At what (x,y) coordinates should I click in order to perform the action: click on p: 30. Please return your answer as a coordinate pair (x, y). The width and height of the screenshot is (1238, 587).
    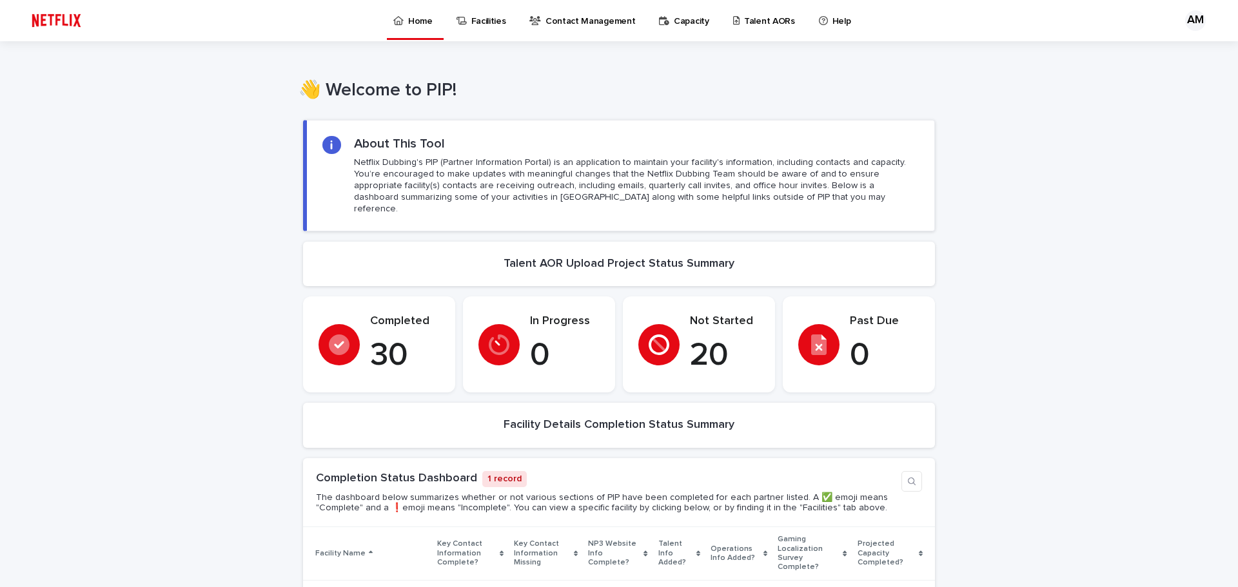
    Looking at the image, I should click on (405, 356).